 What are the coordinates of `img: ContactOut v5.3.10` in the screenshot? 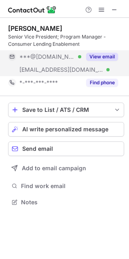 It's located at (32, 10).